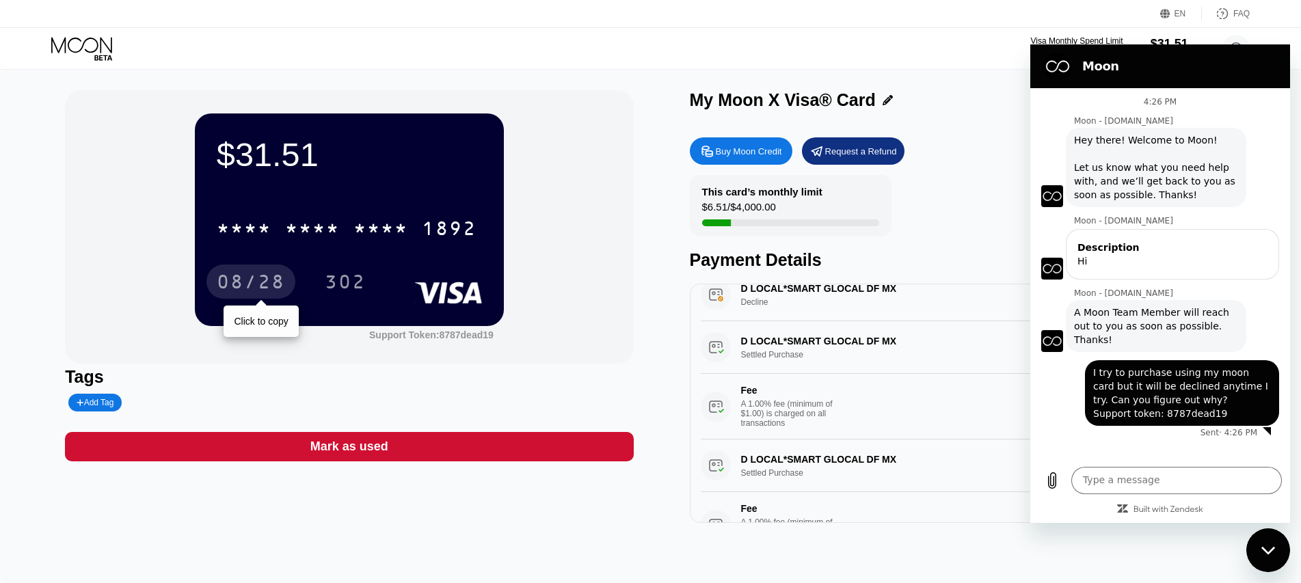 This screenshot has height=583, width=1301. What do you see at coordinates (142, 217) in the screenshot?
I see `div: Hi` at bounding box center [142, 217].